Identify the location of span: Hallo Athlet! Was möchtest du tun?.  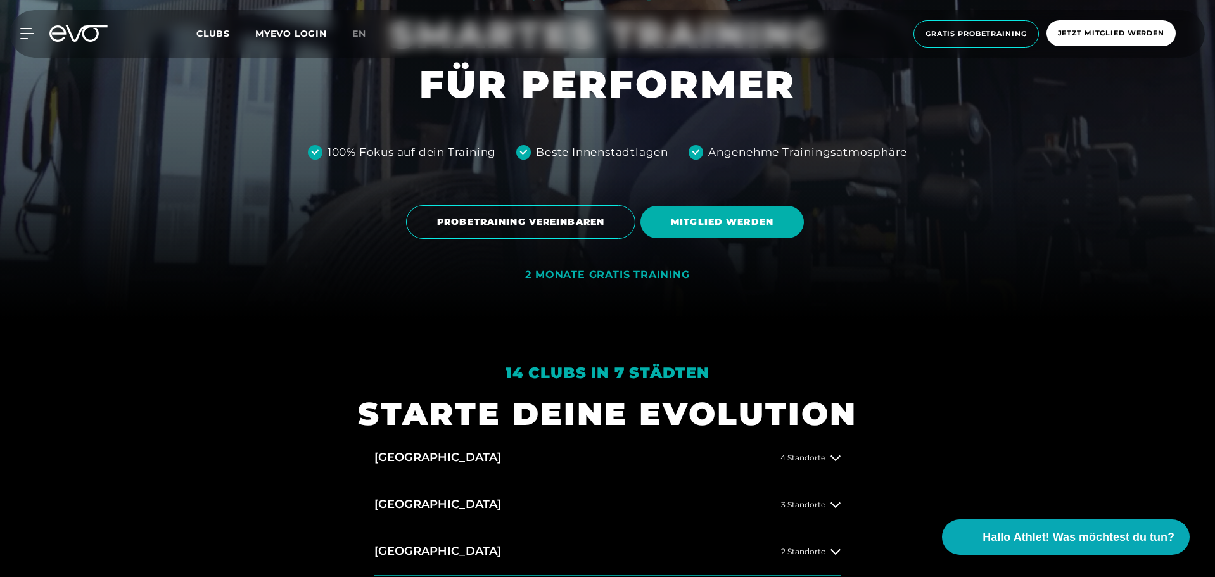
(1079, 537).